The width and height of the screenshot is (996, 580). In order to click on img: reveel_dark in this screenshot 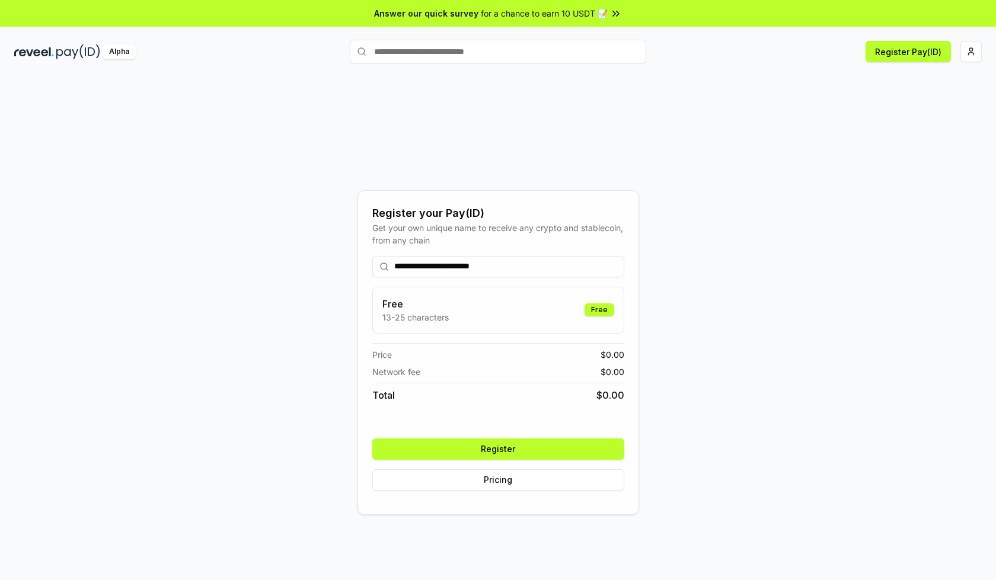, I will do `click(34, 52)`.